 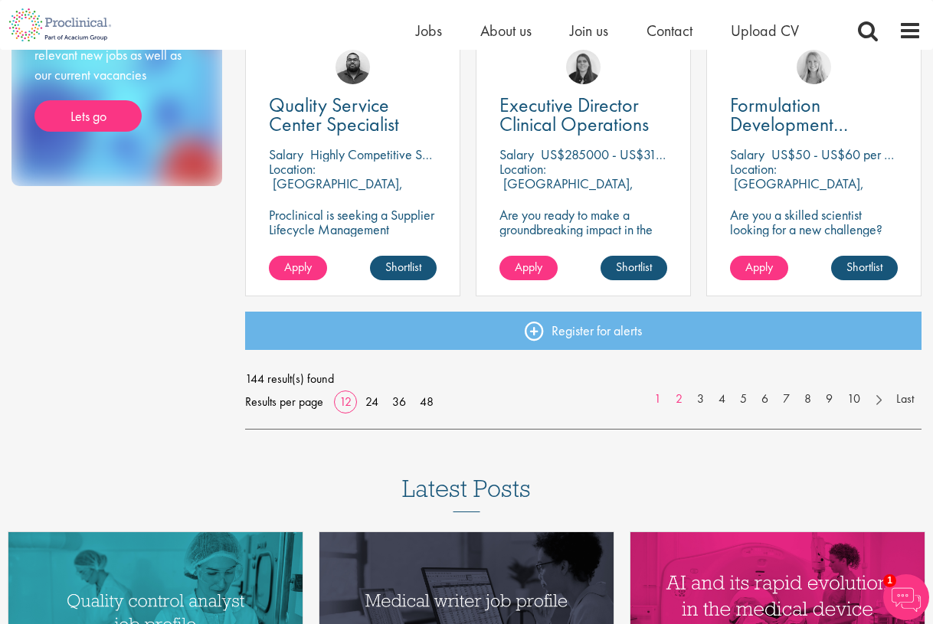 What do you see at coordinates (334, 114) in the screenshot?
I see `span: Quality Service Center Specialist` at bounding box center [334, 114].